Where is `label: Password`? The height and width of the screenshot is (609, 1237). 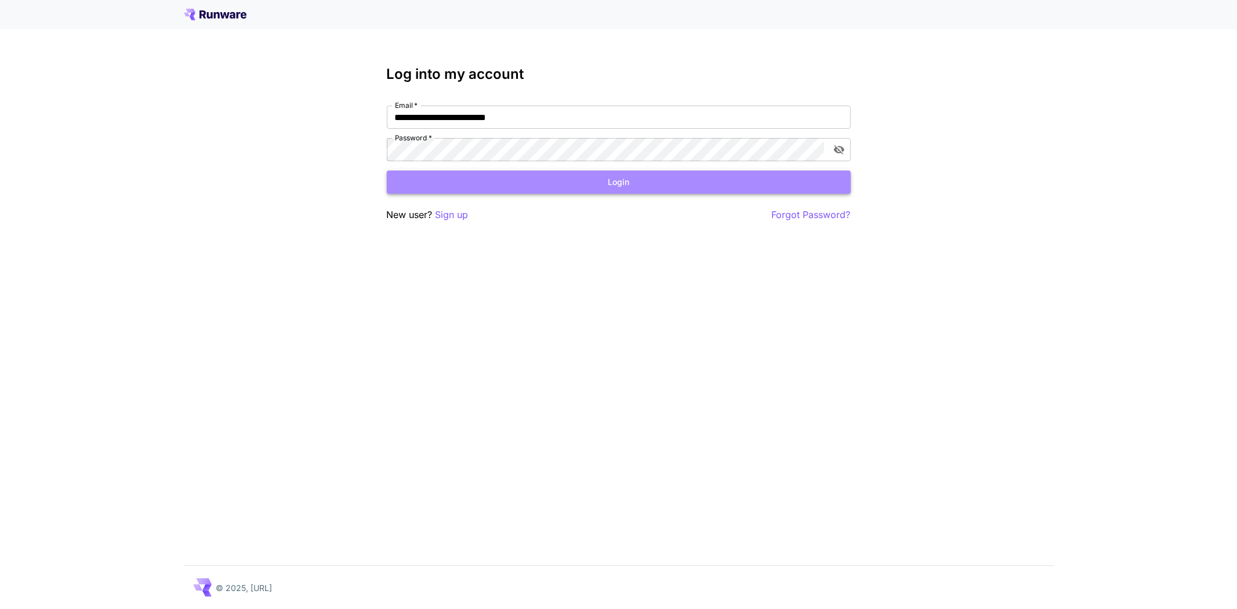 label: Password is located at coordinates (414, 137).